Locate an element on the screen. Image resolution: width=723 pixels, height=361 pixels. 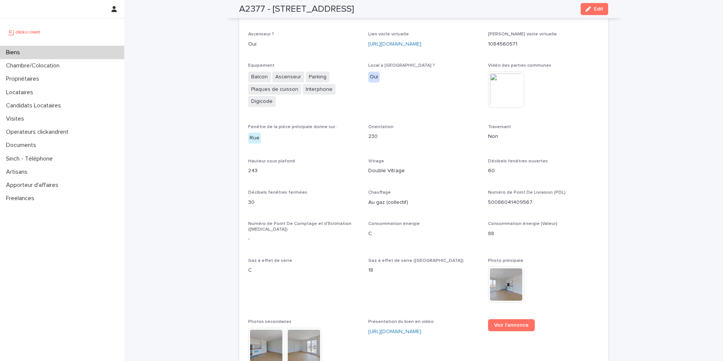
p: 60 is located at coordinates (543, 170).